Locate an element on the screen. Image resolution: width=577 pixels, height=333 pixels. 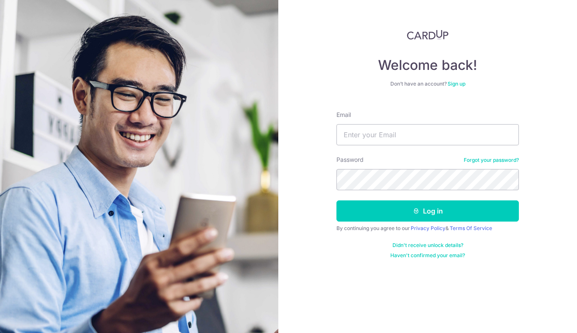
input: Enter your Email is located at coordinates (427, 135).